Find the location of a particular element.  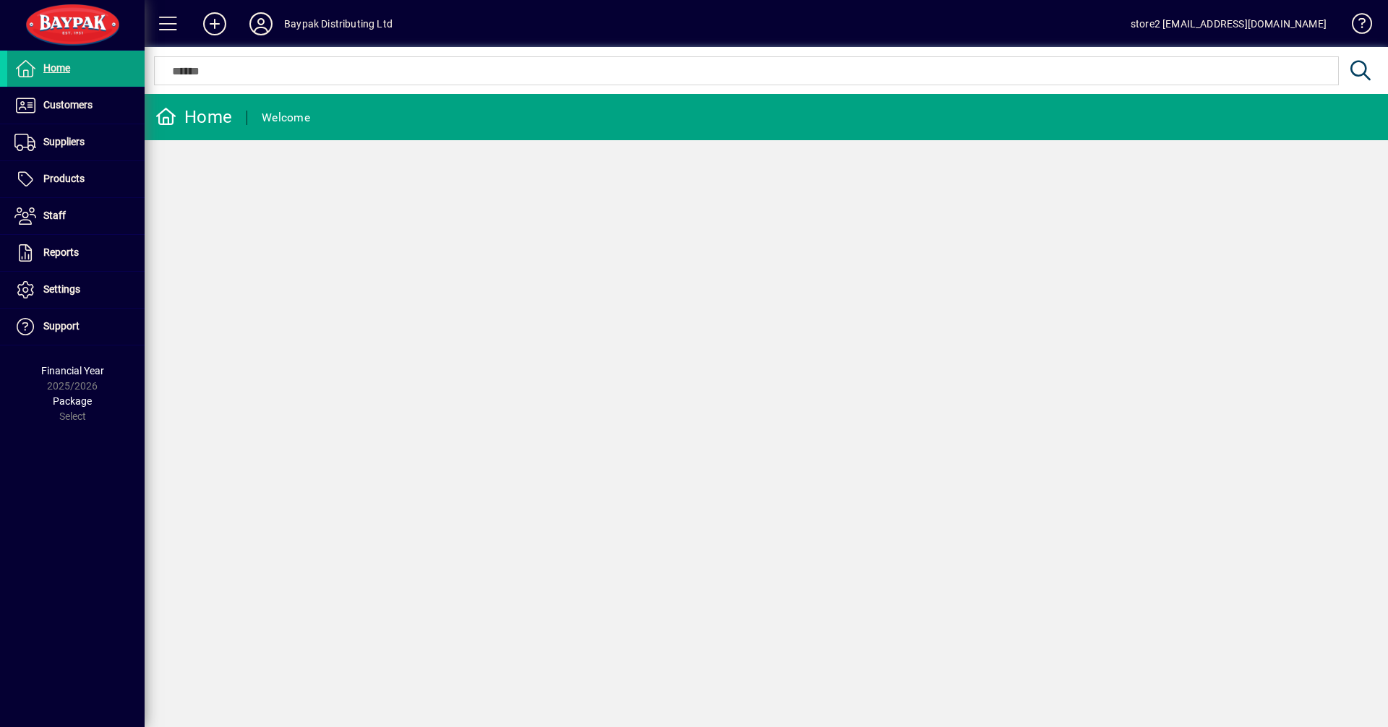

span: Suppliers is located at coordinates (64, 142).